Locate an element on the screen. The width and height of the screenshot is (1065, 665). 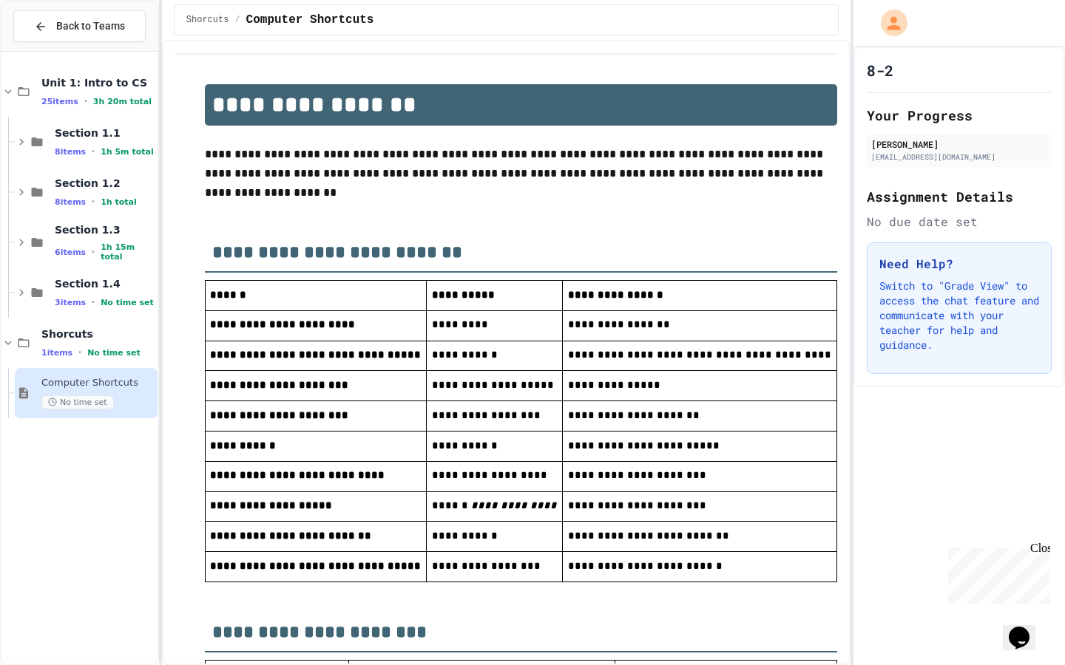
div: No due date set is located at coordinates (959, 222).